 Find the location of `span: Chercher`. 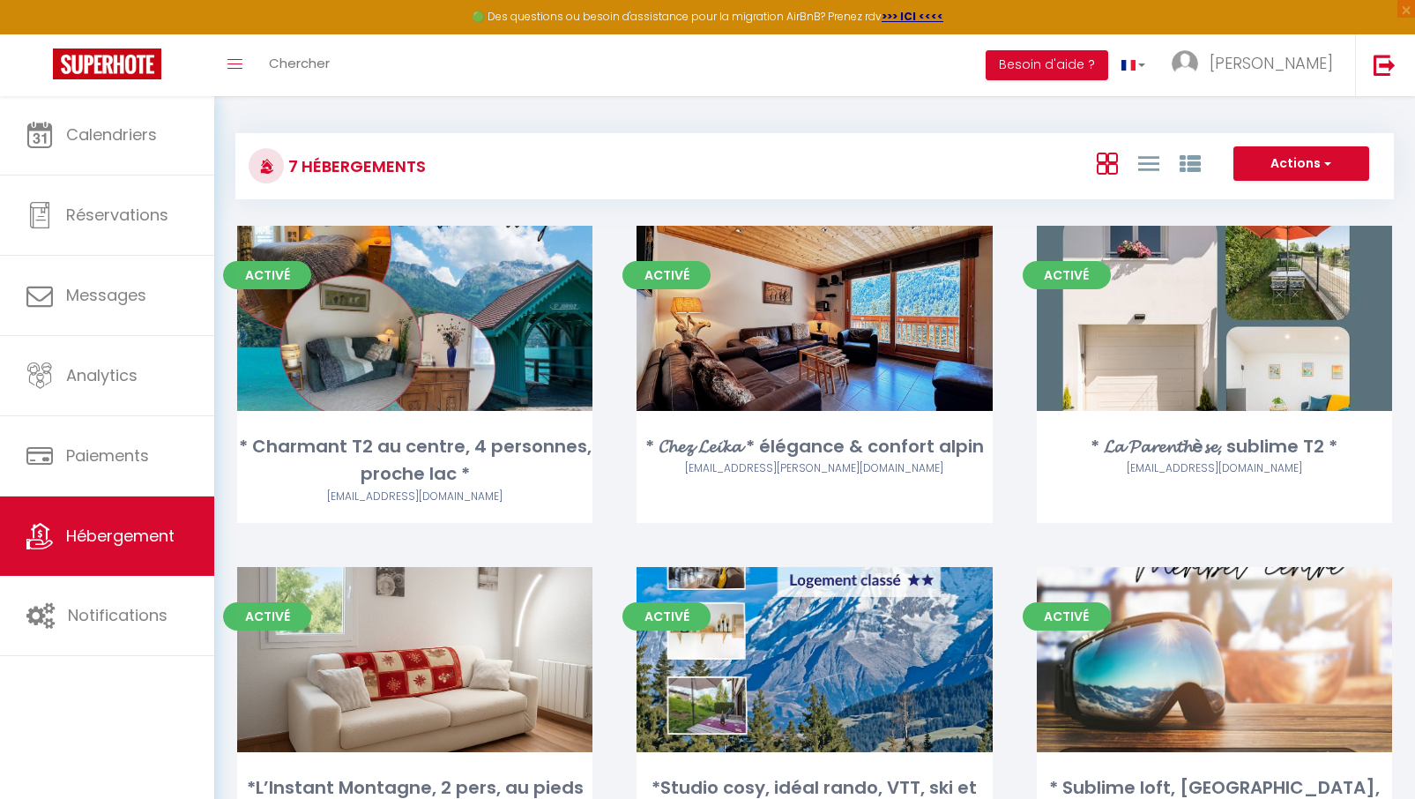

span: Chercher is located at coordinates (299, 63).